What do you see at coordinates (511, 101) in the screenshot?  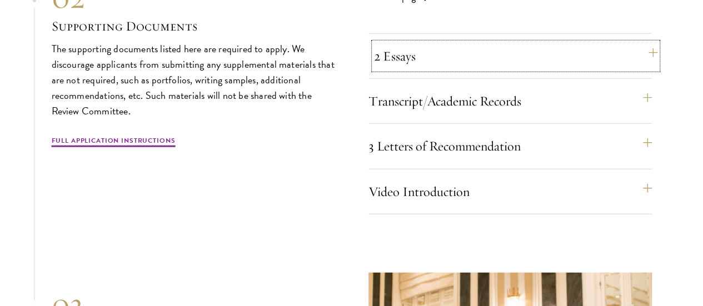 I see `button: Transcript/Academic Records` at bounding box center [511, 101].